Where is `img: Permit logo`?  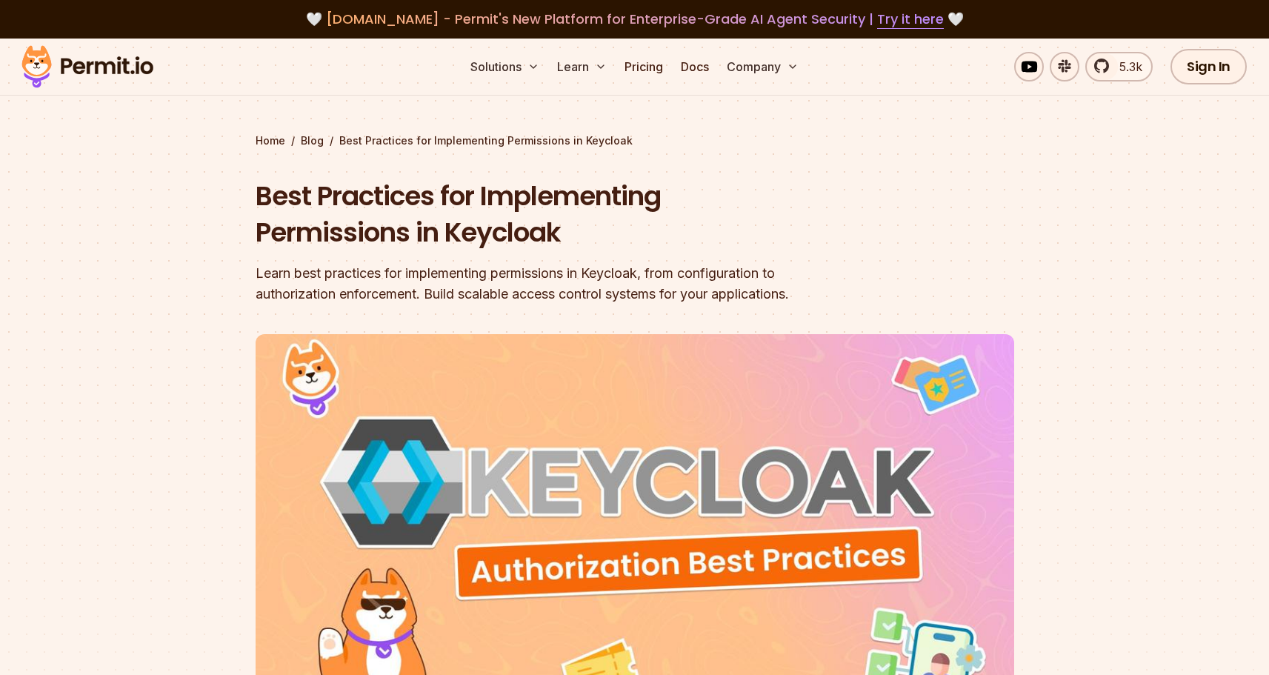 img: Permit logo is located at coordinates (87, 67).